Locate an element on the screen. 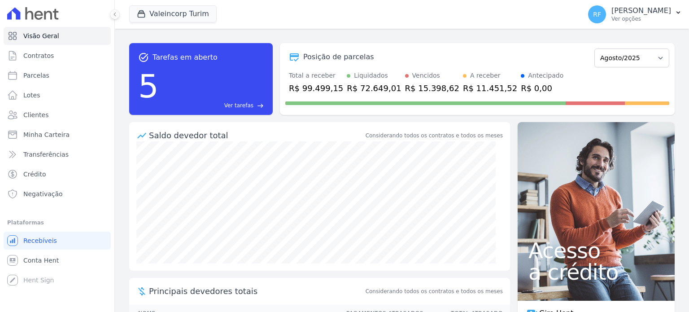 This screenshot has width=689, height=312. a: Transferências is located at coordinates (57, 154).